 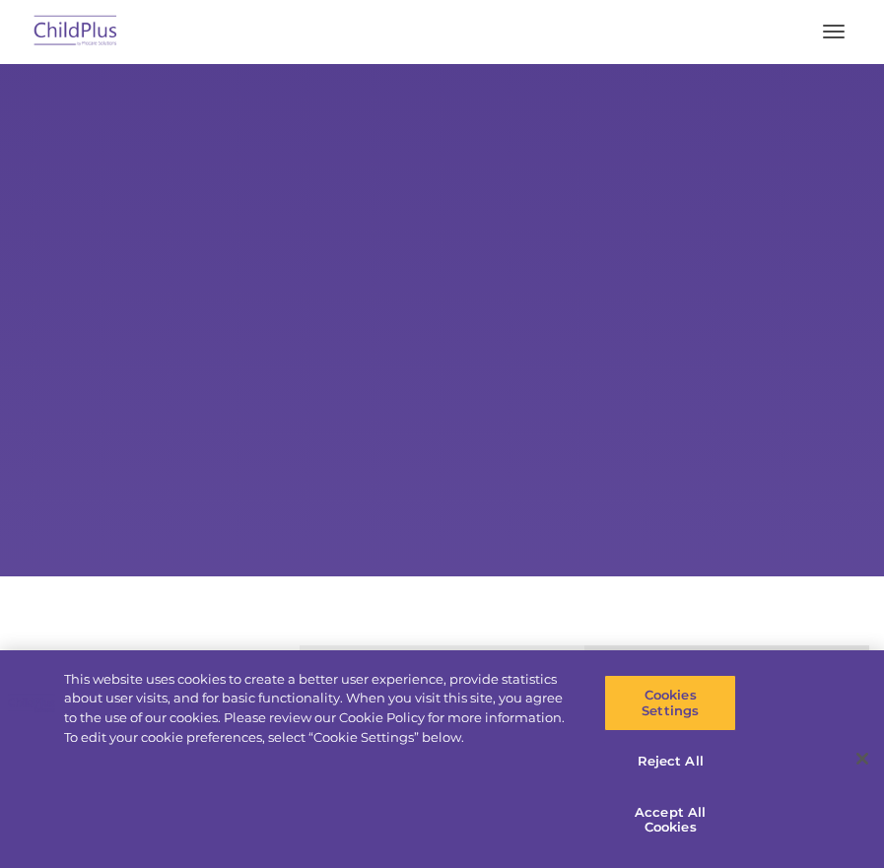 I want to click on div: This website uses cookies to create a better user experience, provide statistics about user visit..., so click(x=320, y=708).